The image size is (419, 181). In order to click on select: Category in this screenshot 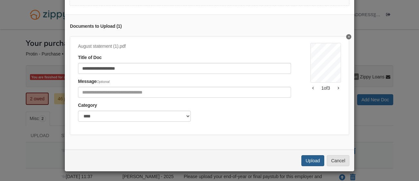, I will do `click(135, 116)`.